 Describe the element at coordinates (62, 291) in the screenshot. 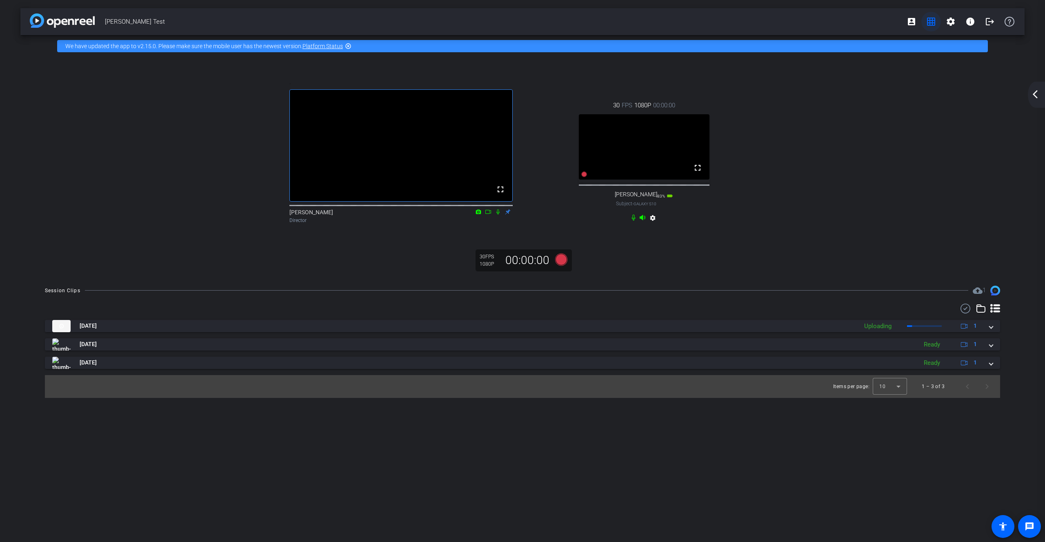

I see `div: Session Clips` at that location.